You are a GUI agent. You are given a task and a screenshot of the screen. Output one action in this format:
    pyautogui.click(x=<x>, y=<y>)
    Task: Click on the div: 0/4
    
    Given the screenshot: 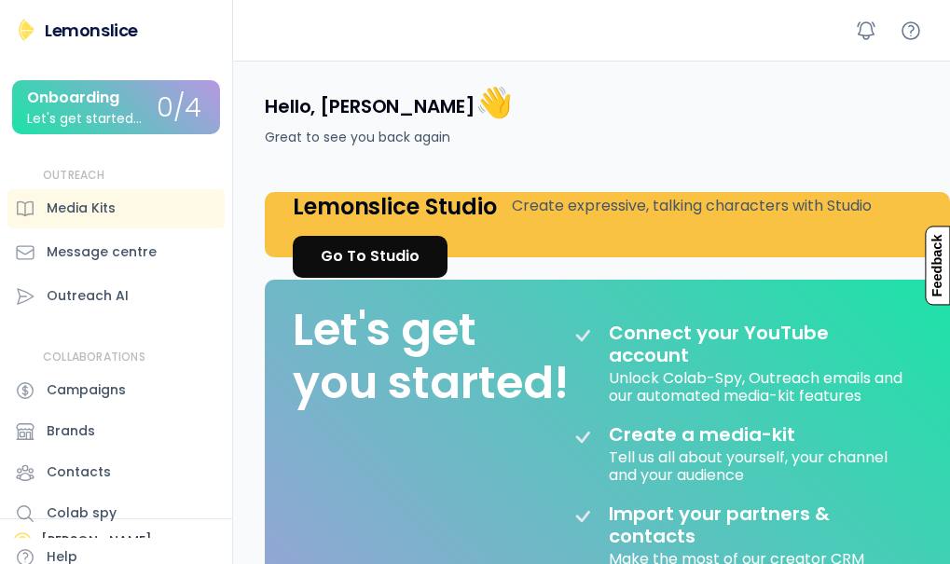 What is the action you would take?
    pyautogui.click(x=179, y=108)
    